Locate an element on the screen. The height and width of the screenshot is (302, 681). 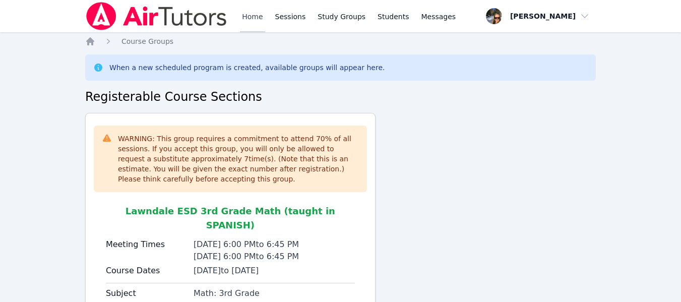
label: Course Dates is located at coordinates (147, 271).